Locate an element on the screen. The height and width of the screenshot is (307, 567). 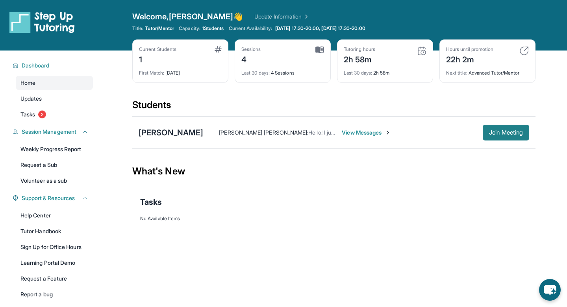
div: No Available Items is located at coordinates (334, 218).